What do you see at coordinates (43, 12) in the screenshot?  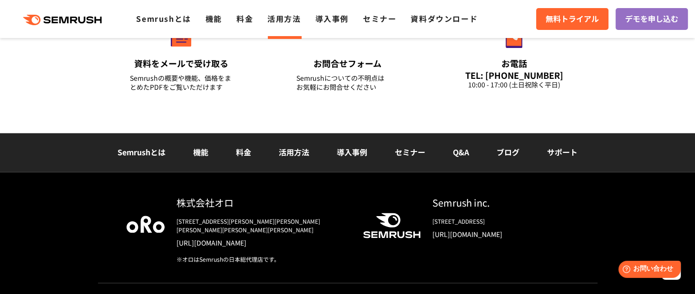 I see `span: お問い合わせ` at bounding box center [43, 12].